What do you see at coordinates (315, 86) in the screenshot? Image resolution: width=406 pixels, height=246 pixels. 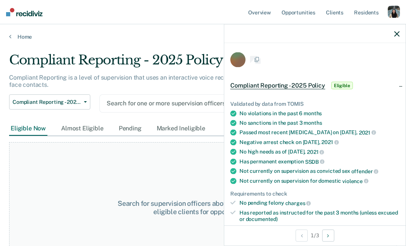 I see `div: Compliant Reporting - 2025 PolicyEligible` at bounding box center [315, 86].